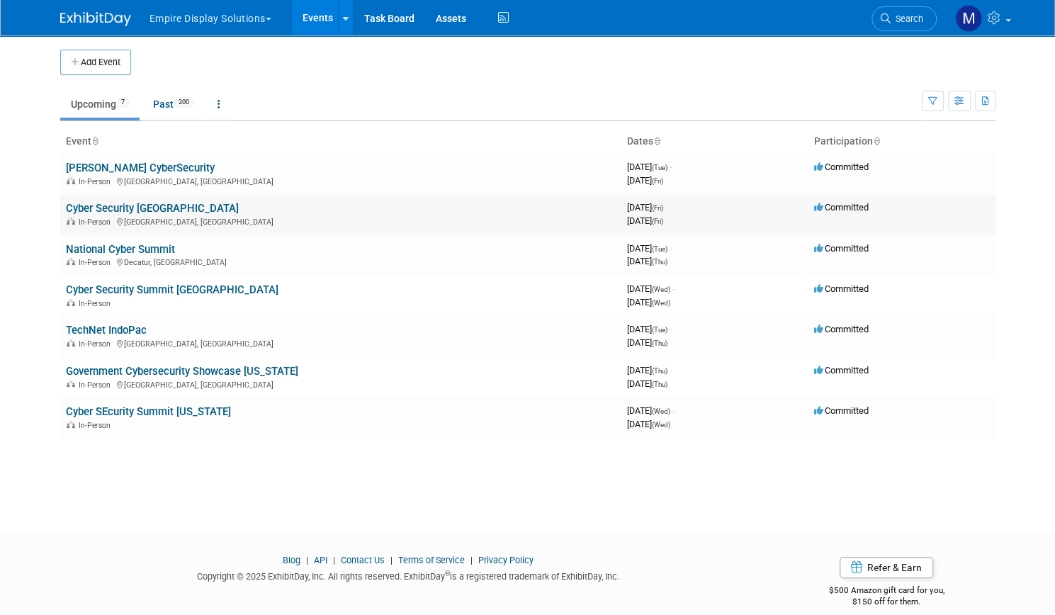 The width and height of the screenshot is (1055, 615). I want to click on div: Copyright © 2025 ExhibitDay, Inc. All rights reserved. ExhibitDay is a registered trademark of Ex..., so click(408, 575).